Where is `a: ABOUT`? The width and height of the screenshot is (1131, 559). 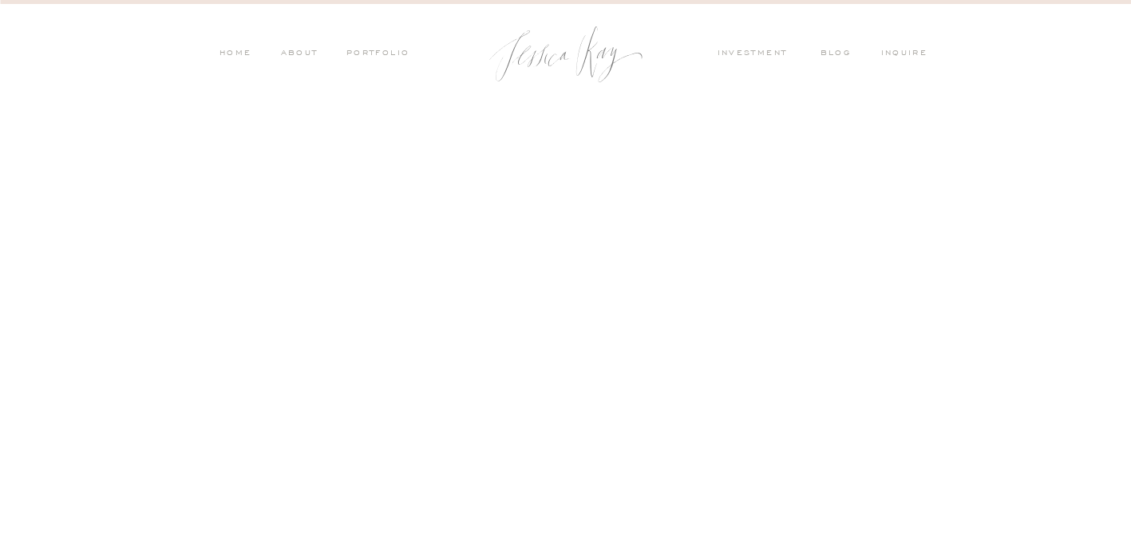
a: ABOUT is located at coordinates (298, 54).